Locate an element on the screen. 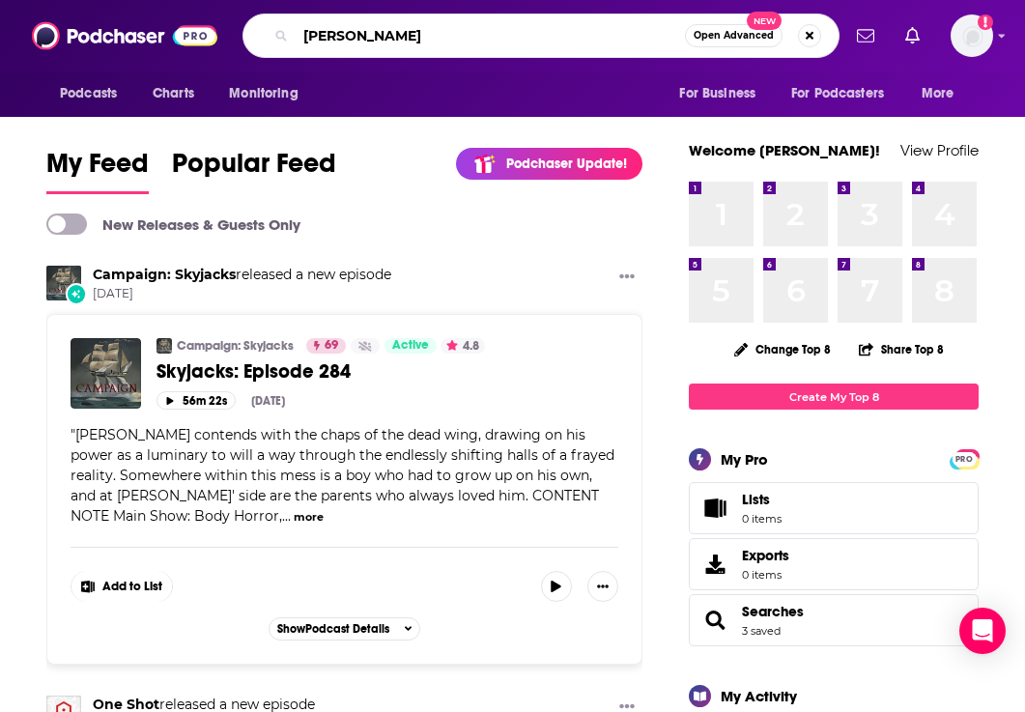 Image resolution: width=1025 pixels, height=712 pixels. span: Active is located at coordinates (411, 346).